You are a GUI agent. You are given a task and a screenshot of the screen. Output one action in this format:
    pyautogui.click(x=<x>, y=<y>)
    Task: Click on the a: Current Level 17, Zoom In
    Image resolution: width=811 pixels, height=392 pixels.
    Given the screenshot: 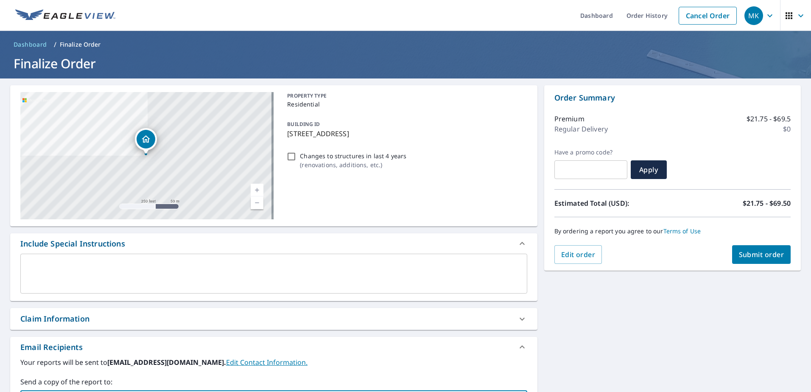 What is the action you would take?
    pyautogui.click(x=257, y=190)
    